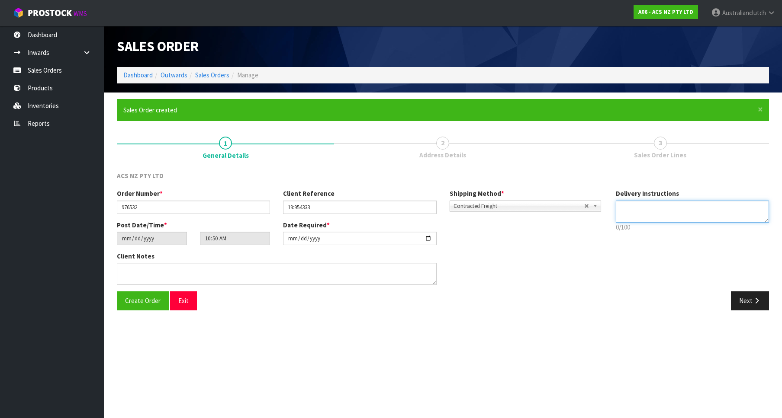 The image size is (782, 418). What do you see at coordinates (135, 256) in the screenshot?
I see `label: Client Notes` at bounding box center [135, 256].